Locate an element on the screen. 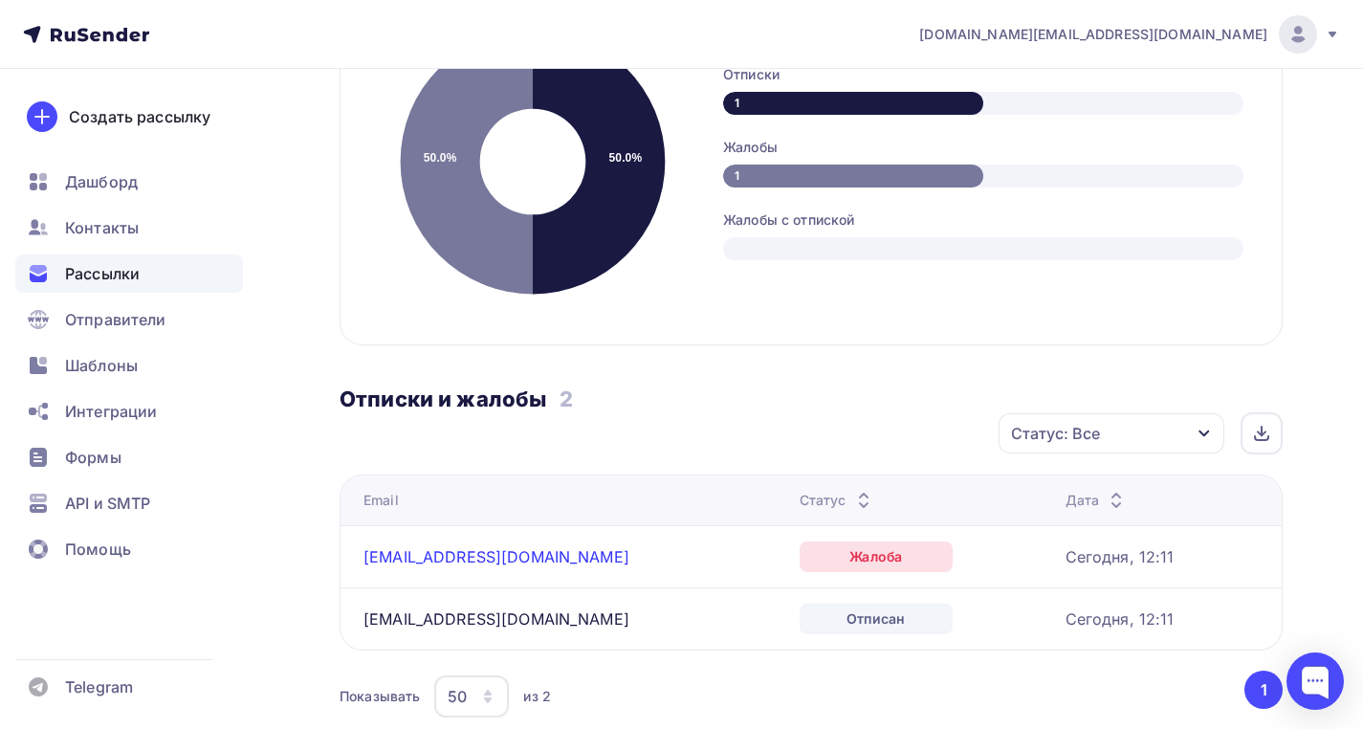 The image size is (1363, 729). span: Отправители is located at coordinates (116, 320).